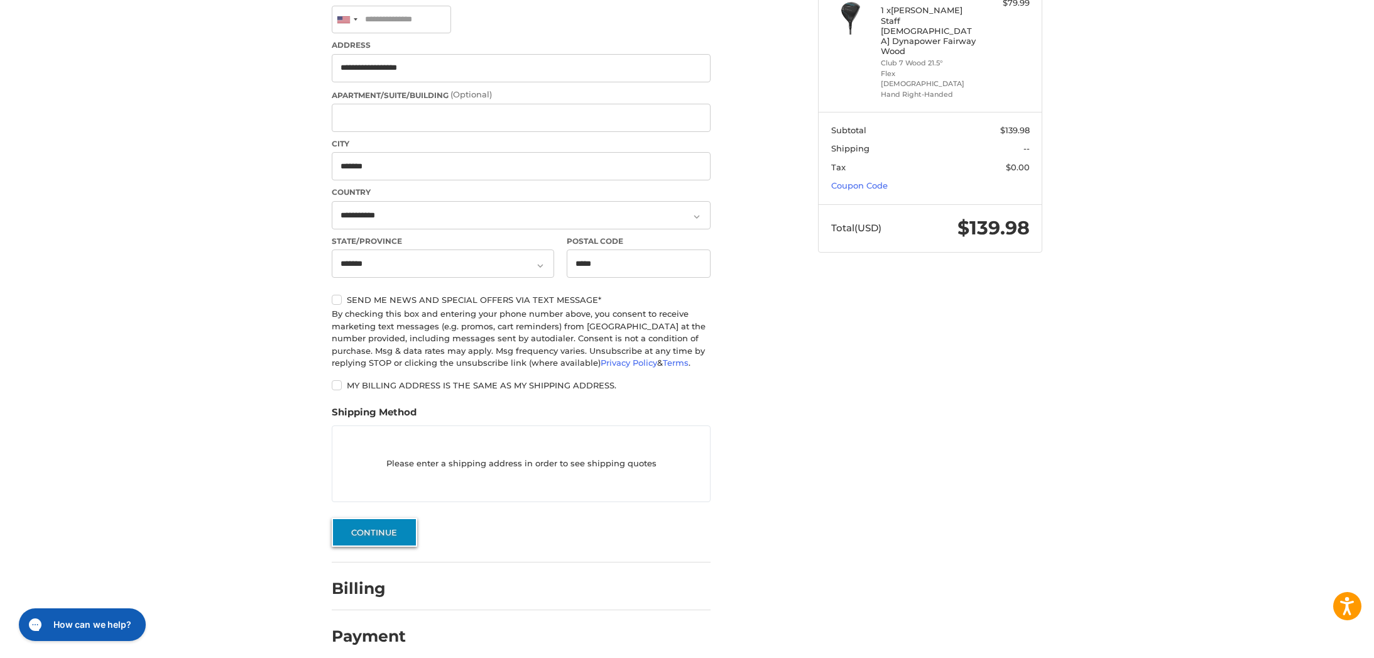 The image size is (1374, 658). What do you see at coordinates (374, 532) in the screenshot?
I see `button: Continue` at bounding box center [374, 532].